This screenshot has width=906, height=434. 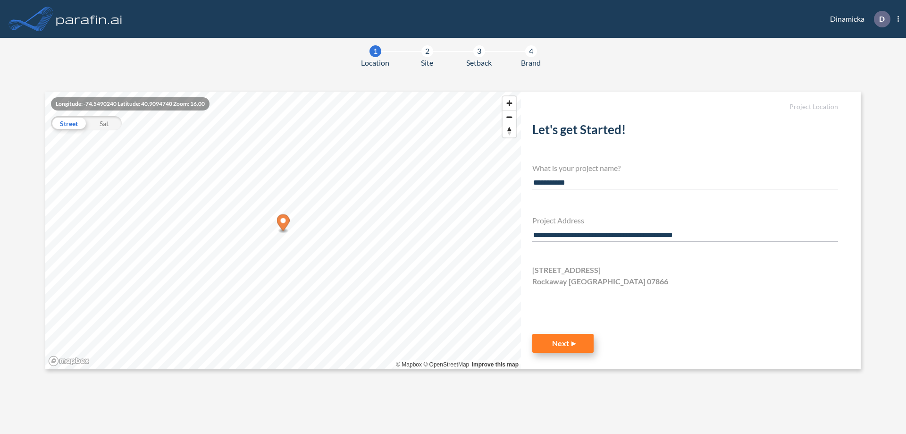 What do you see at coordinates (104, 123) in the screenshot?
I see `div: Sat` at bounding box center [104, 123].